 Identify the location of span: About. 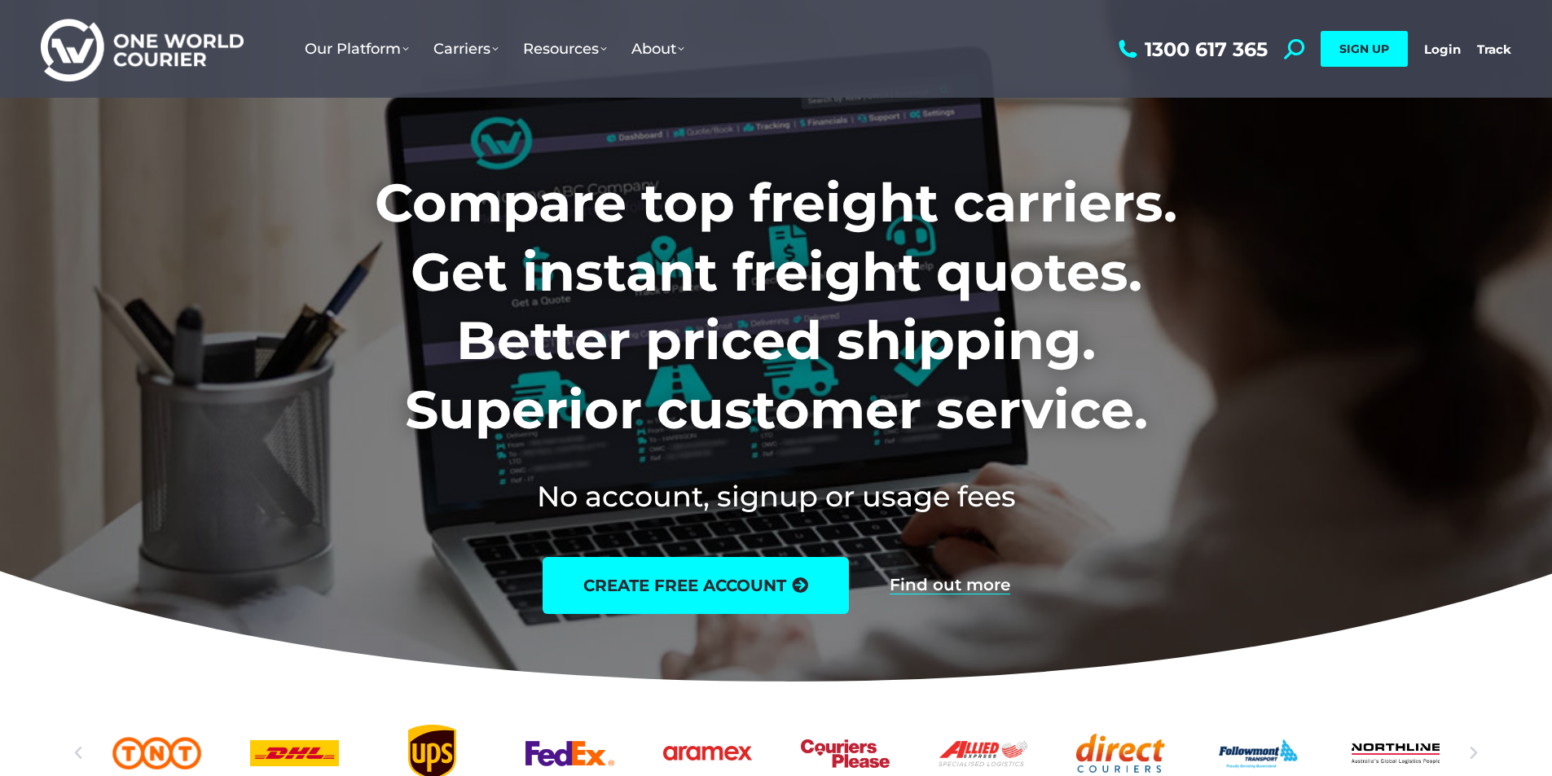
(657, 49).